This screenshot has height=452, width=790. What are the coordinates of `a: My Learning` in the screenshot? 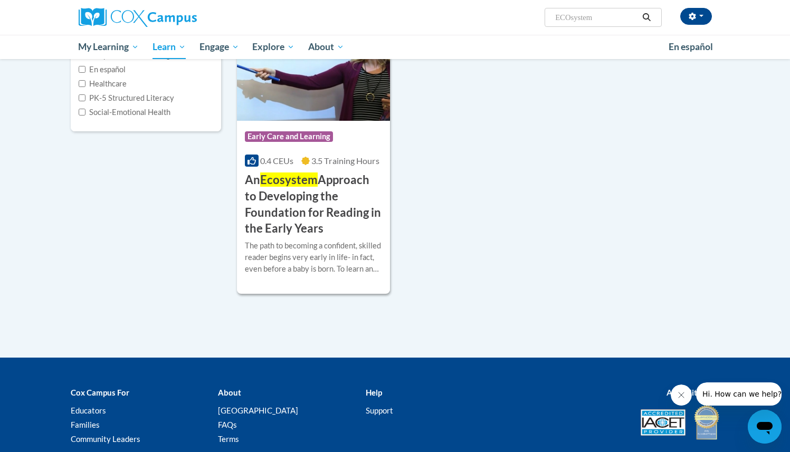 It's located at (109, 47).